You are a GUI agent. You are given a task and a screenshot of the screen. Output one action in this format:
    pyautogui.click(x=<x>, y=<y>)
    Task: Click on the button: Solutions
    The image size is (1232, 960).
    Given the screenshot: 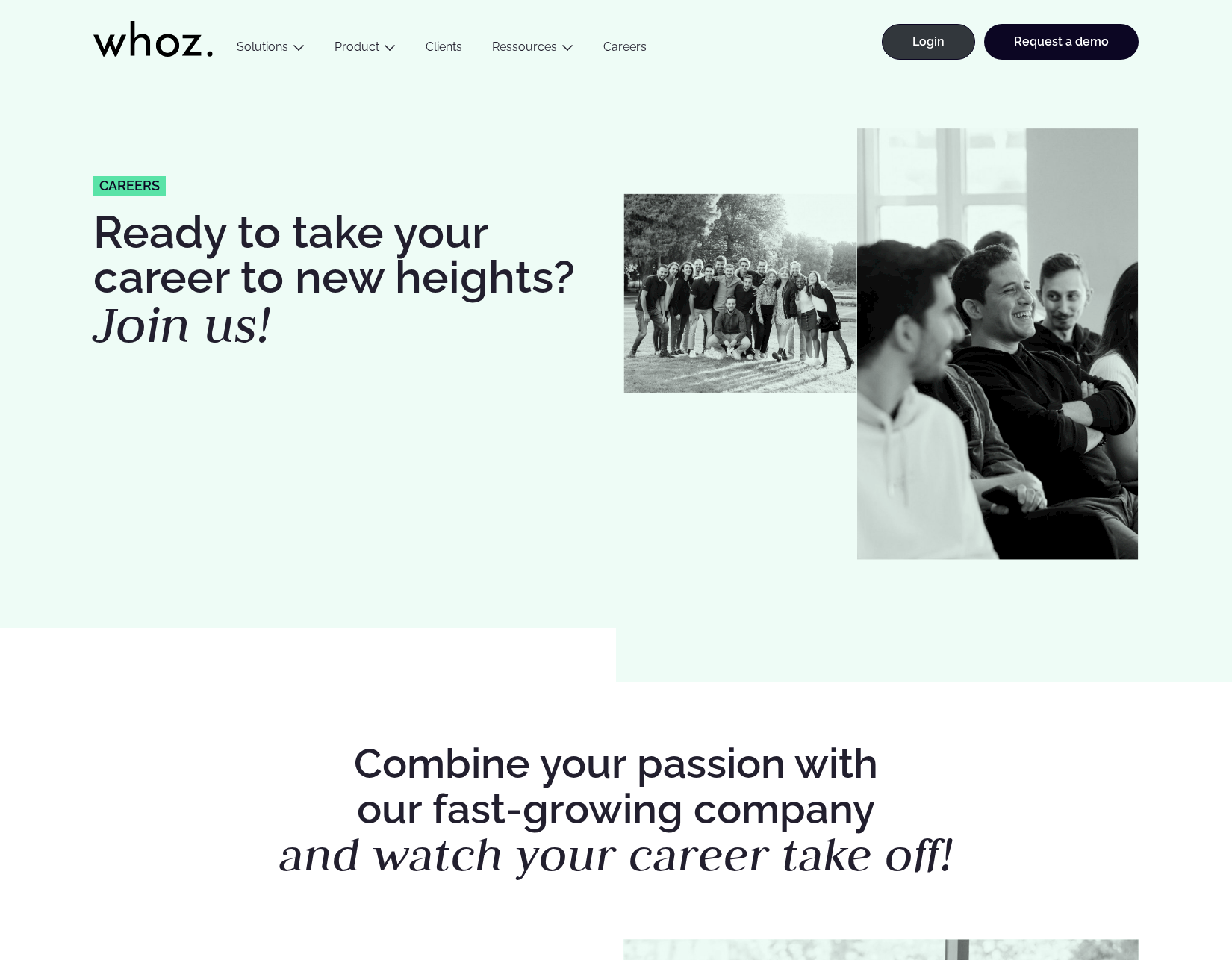 What is the action you would take?
    pyautogui.click(x=271, y=49)
    